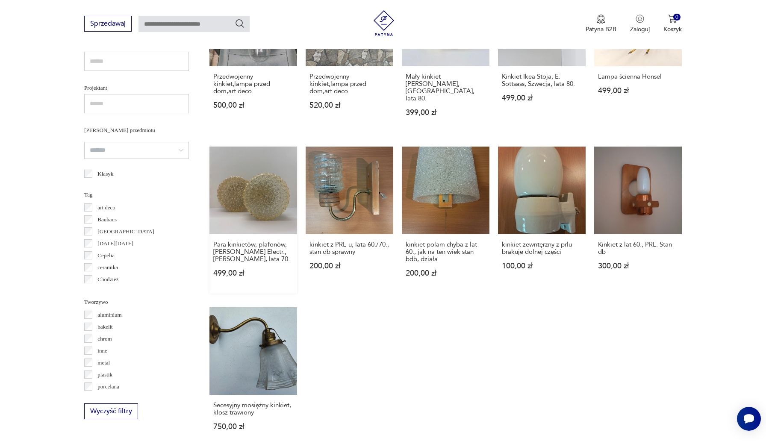 This screenshot has width=766, height=441. Describe the element at coordinates (105, 327) in the screenshot. I see `p: bakelit` at that location.